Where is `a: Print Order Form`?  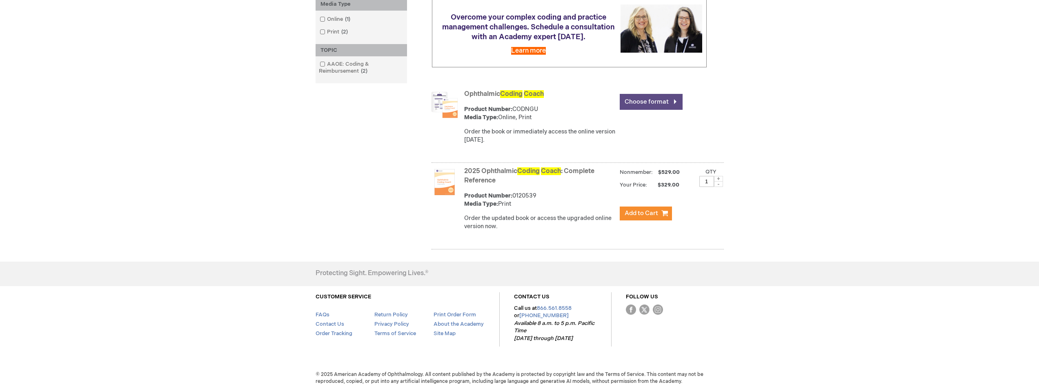
a: Print Order Form is located at coordinates (455, 315).